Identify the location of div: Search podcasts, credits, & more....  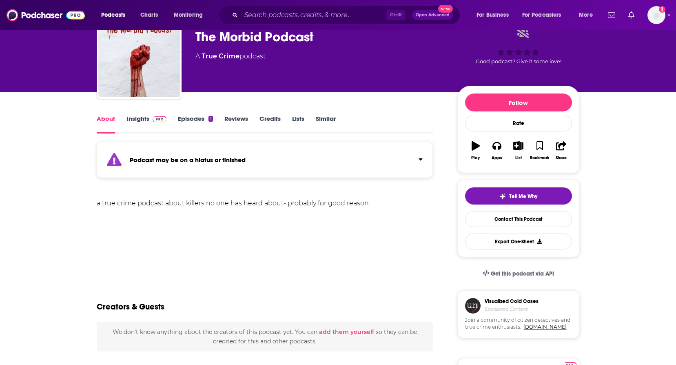
(347, 15).